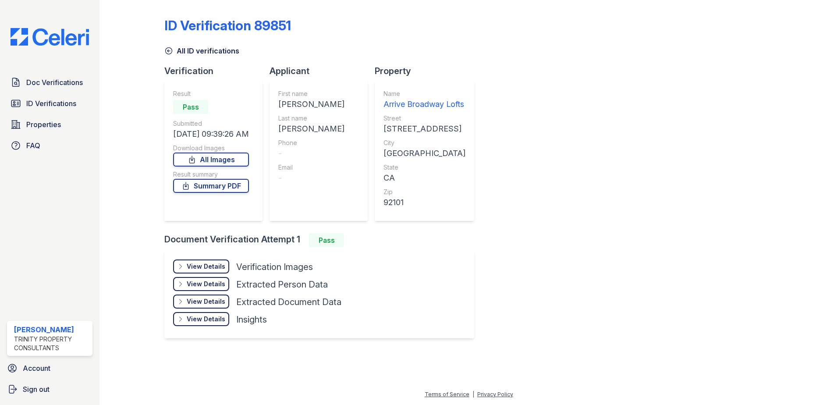 The image size is (838, 405). What do you see at coordinates (43, 124) in the screenshot?
I see `span: Properties` at bounding box center [43, 124].